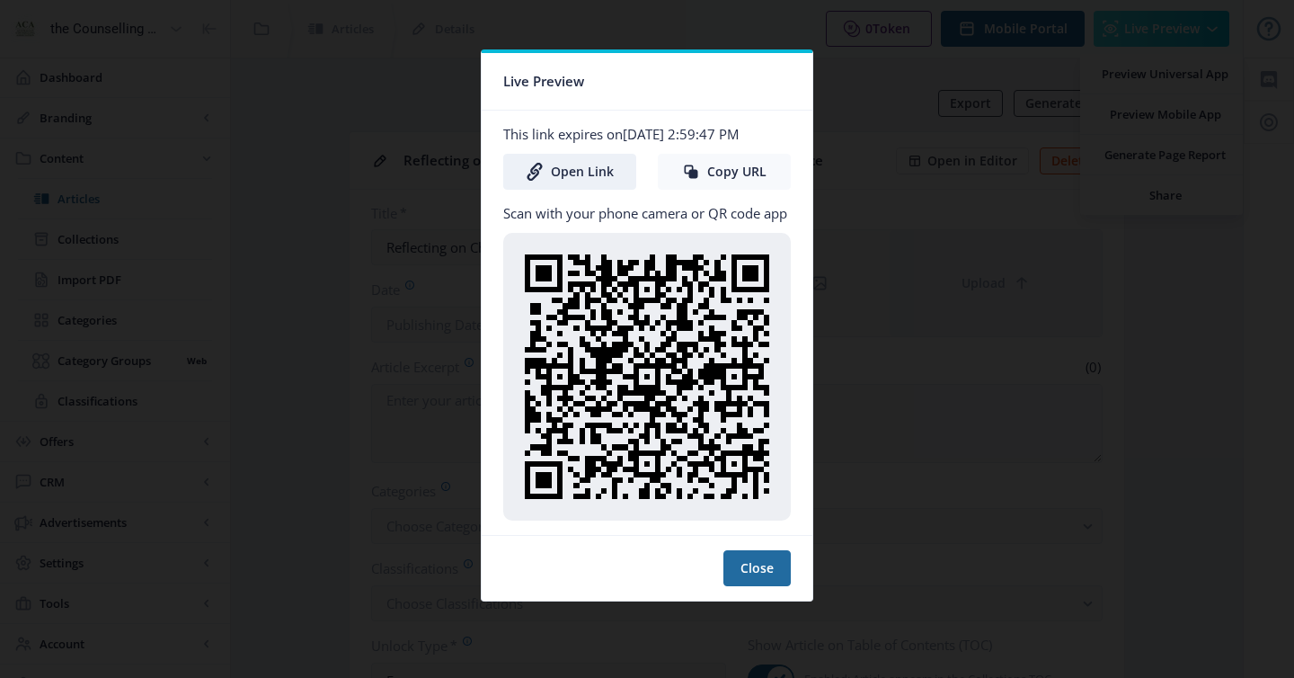 The height and width of the screenshot is (678, 1294). What do you see at coordinates (757, 568) in the screenshot?
I see `button: Close` at bounding box center [757, 568].